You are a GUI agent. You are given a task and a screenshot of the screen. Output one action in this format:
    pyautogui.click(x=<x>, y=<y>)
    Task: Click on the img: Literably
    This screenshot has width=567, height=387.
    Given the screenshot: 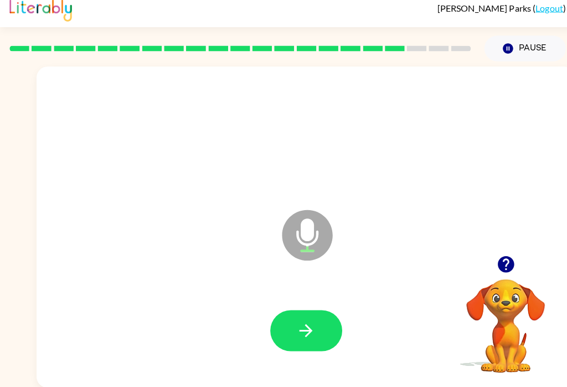 What is the action you would take?
    pyautogui.click(x=40, y=14)
    